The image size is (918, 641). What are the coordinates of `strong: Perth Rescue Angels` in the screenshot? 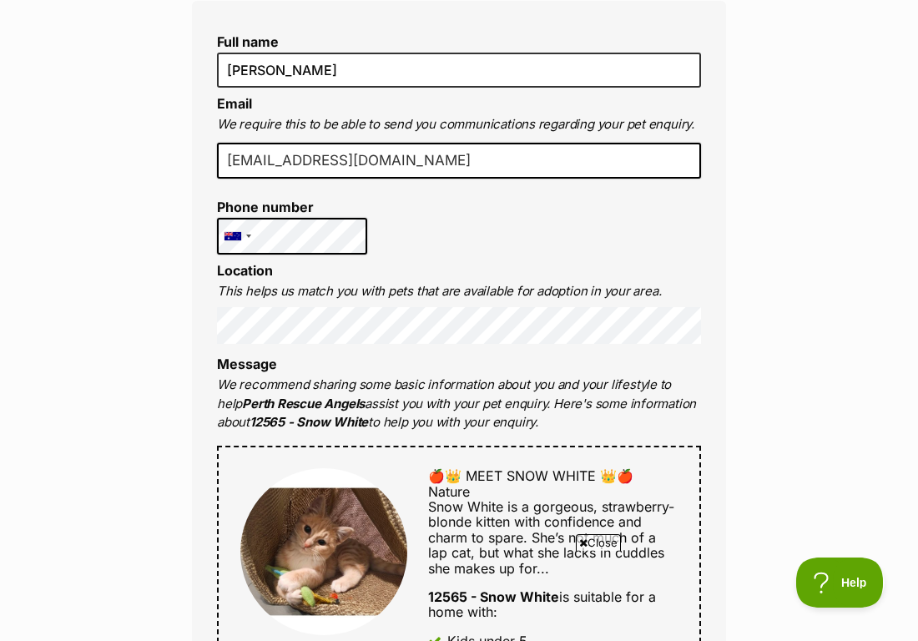 It's located at (303, 403).